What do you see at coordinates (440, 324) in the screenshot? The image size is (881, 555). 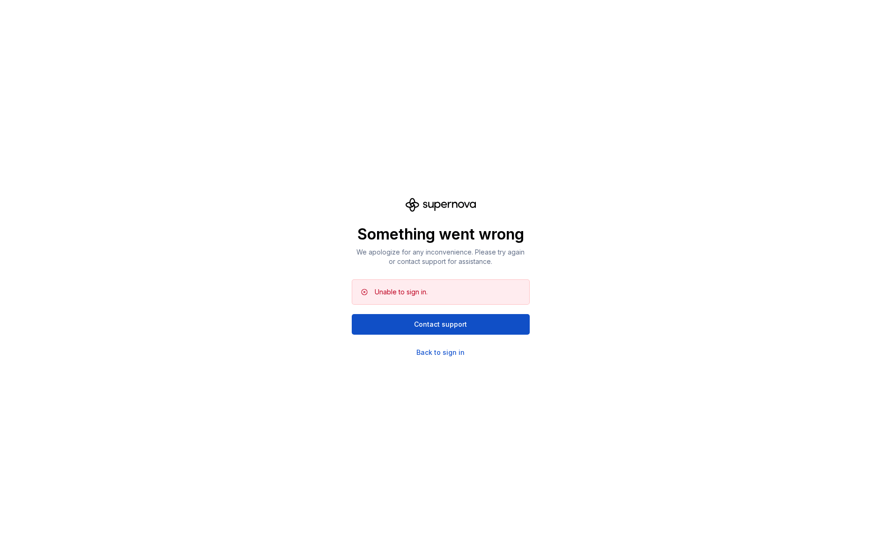 I see `span: Contact support` at bounding box center [440, 324].